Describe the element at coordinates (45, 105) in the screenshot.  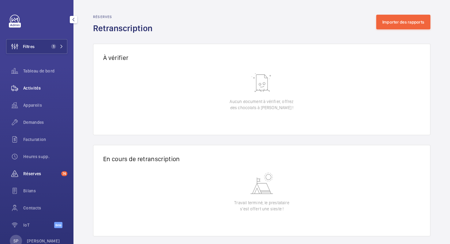
I see `span: Appareils` at that location.